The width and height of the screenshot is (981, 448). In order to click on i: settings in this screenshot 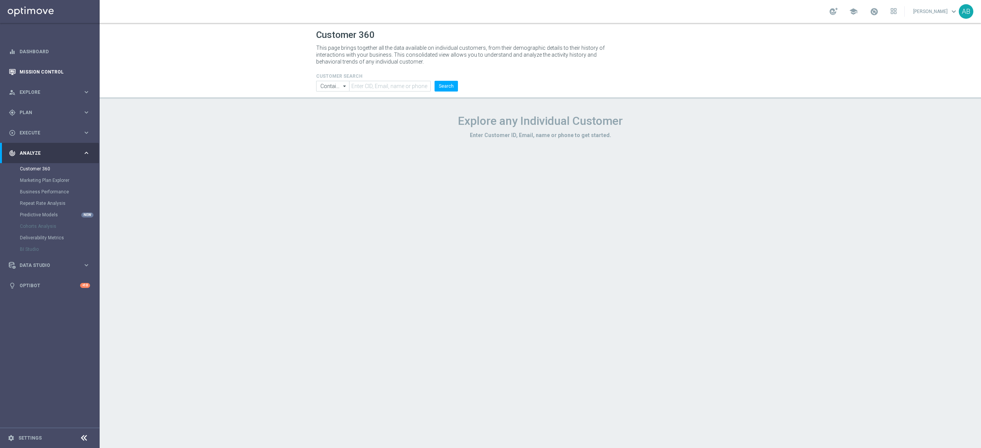, I will do `click(11, 438)`.